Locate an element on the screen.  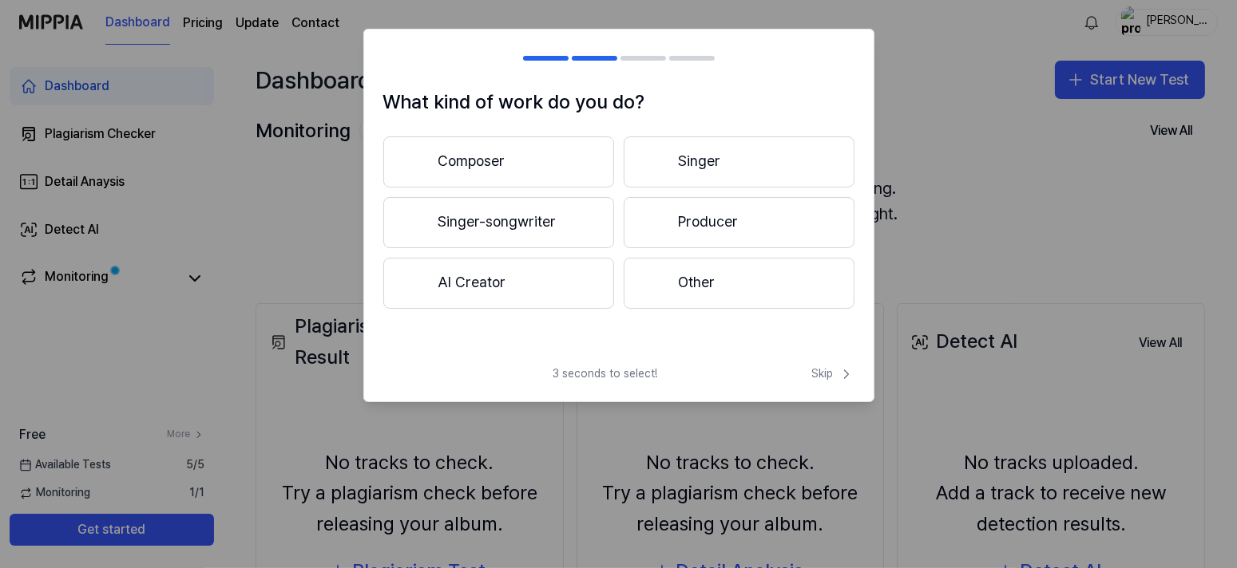
button: Skip is located at coordinates (831, 374).